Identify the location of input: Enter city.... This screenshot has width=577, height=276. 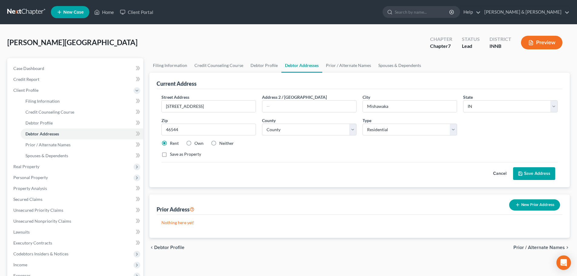
(410, 106).